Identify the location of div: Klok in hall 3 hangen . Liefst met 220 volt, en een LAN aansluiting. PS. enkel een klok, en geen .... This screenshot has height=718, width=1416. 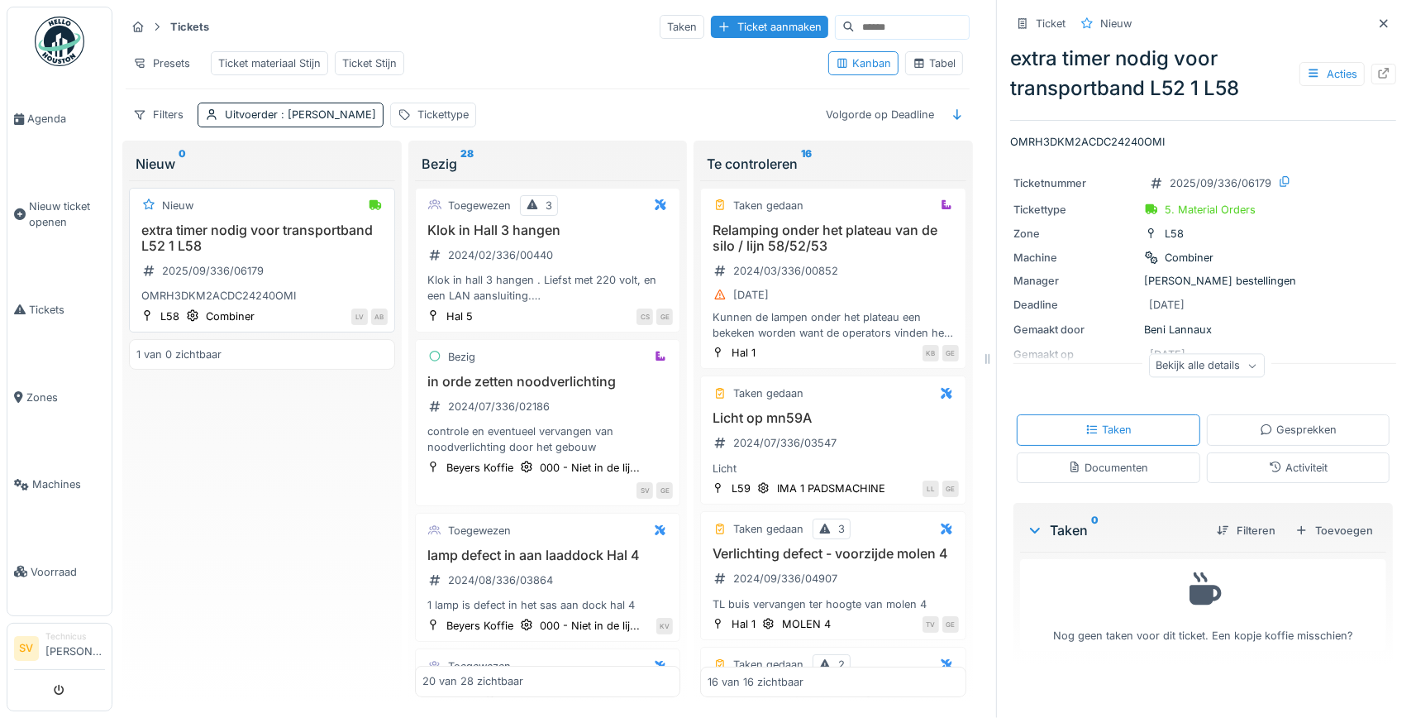
(548, 288).